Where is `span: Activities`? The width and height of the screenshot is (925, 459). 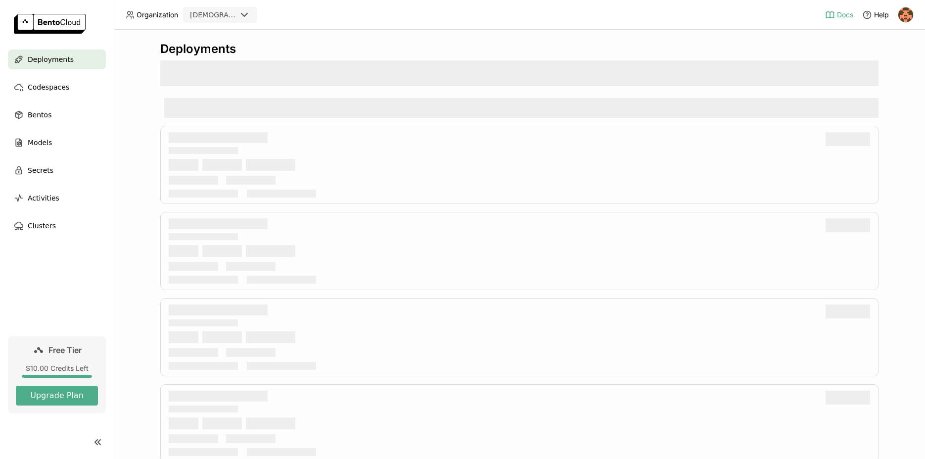
span: Activities is located at coordinates (44, 198).